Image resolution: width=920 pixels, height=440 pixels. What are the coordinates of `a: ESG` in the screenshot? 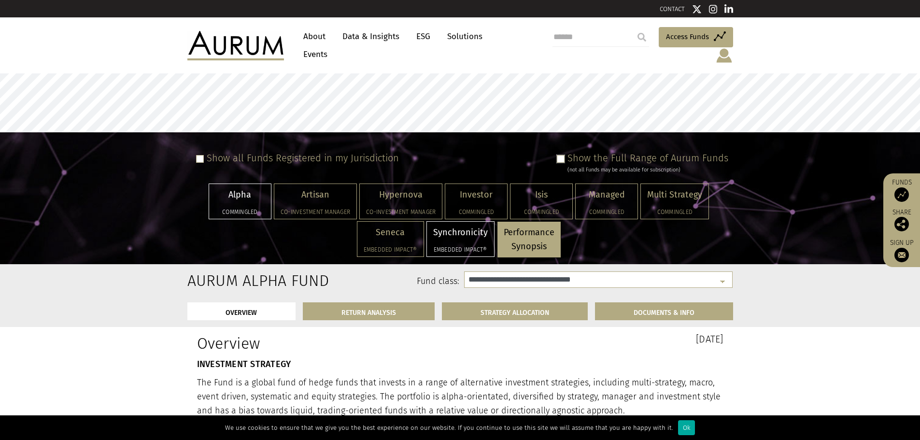 It's located at (423, 36).